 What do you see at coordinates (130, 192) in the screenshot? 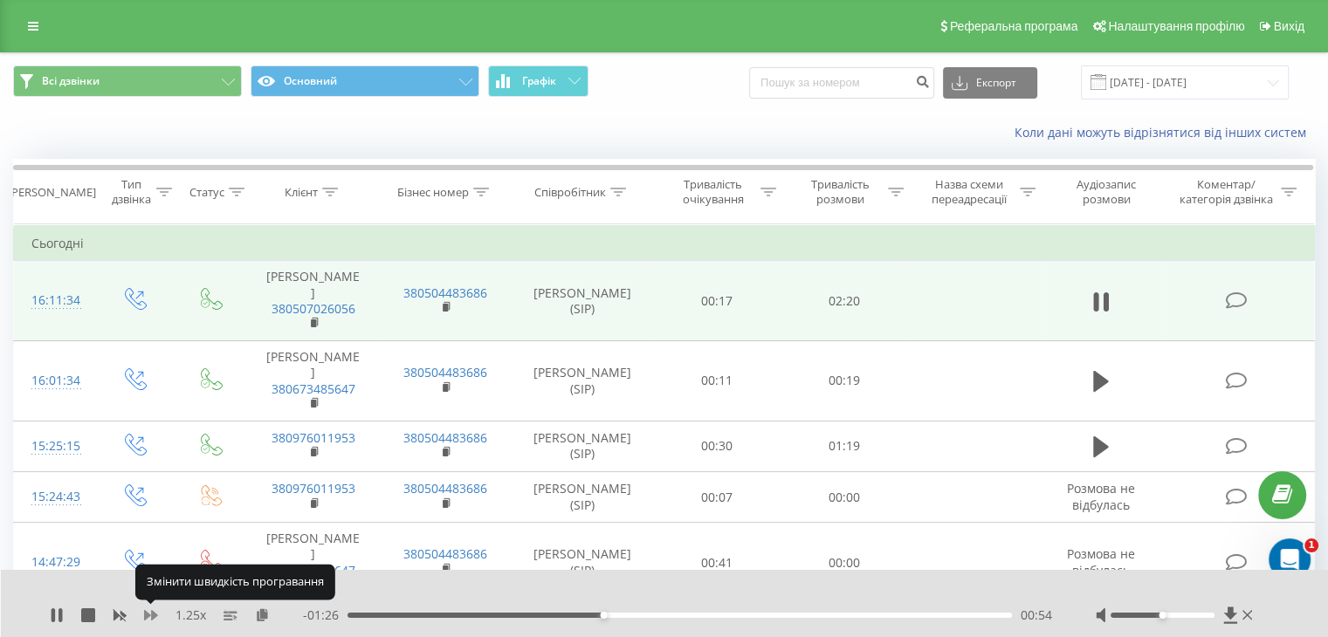
I see `div: Тип дзвінка` at bounding box center [130, 192].